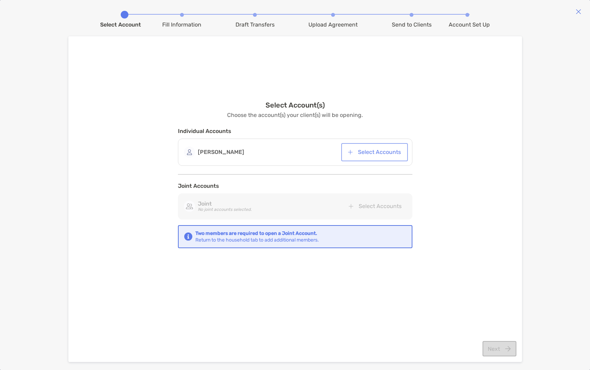  What do you see at coordinates (257, 233) in the screenshot?
I see `strong: Two members are required to open a Joint Account.` at bounding box center [257, 233].